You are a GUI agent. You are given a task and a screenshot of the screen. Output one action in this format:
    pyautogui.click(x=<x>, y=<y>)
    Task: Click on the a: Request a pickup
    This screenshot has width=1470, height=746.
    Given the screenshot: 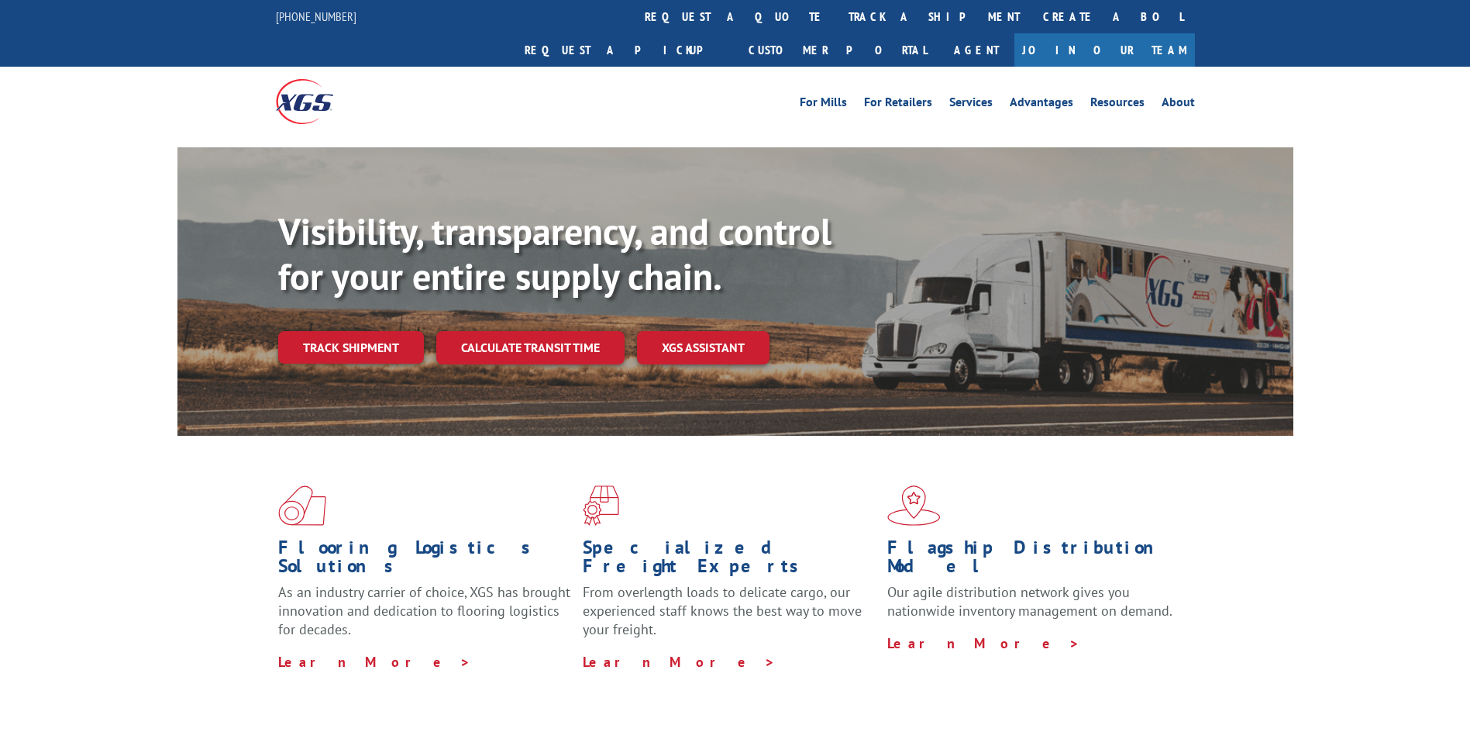 What is the action you would take?
    pyautogui.click(x=625, y=50)
    